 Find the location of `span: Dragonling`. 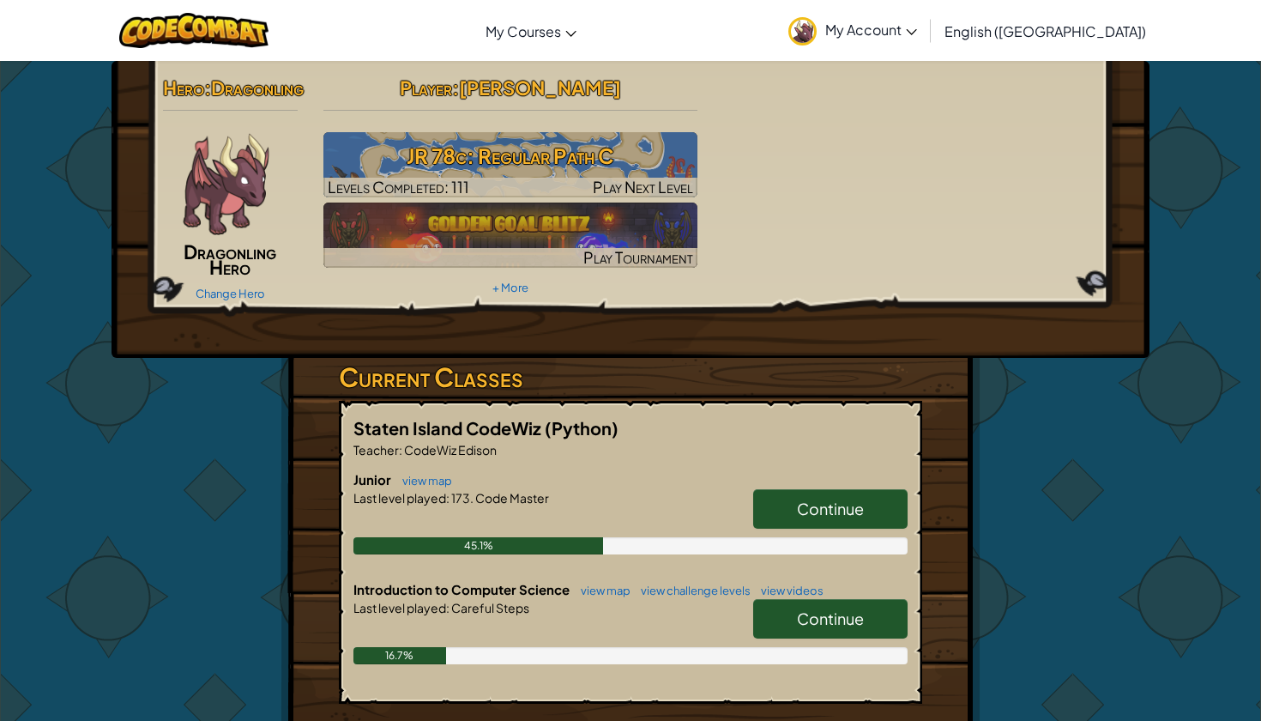

span: Dragonling is located at coordinates (257, 87).